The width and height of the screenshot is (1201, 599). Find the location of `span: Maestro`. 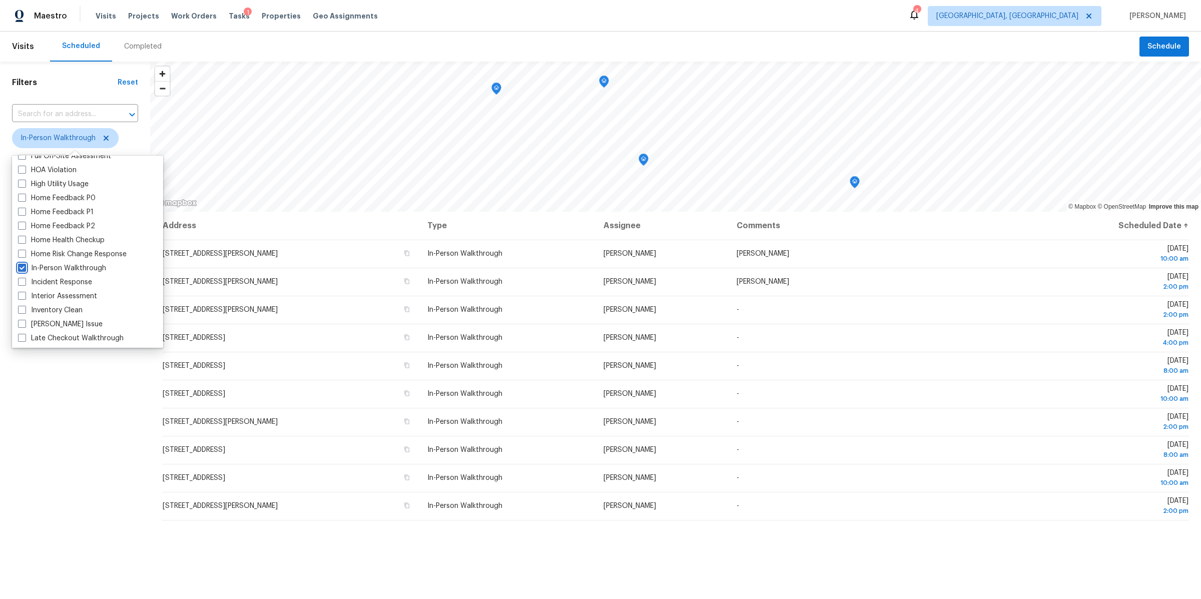

span: Maestro is located at coordinates (51, 16).